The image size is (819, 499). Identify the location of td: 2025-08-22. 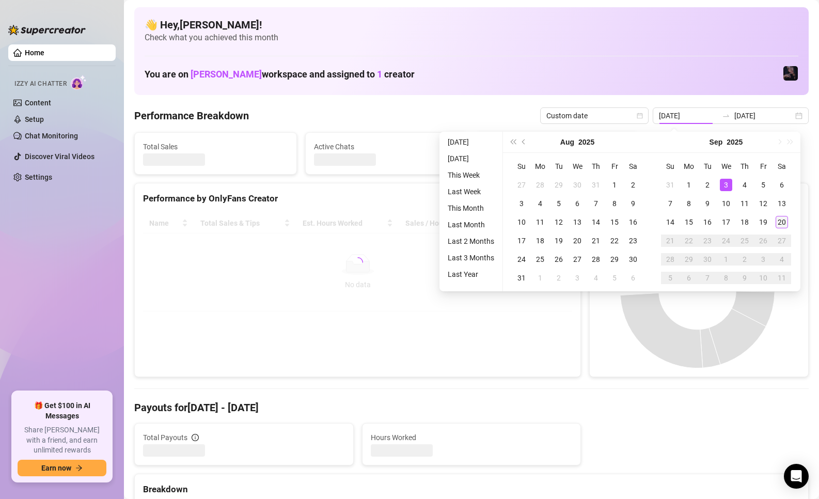
(614, 241).